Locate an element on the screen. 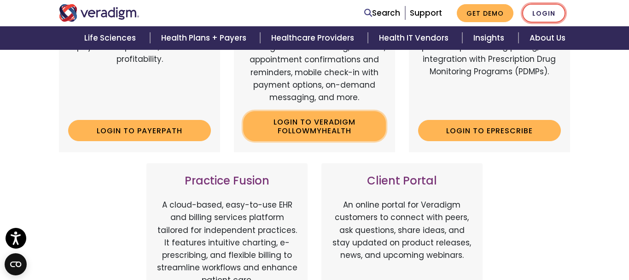  a: Veradigm logo is located at coordinates (99, 13).